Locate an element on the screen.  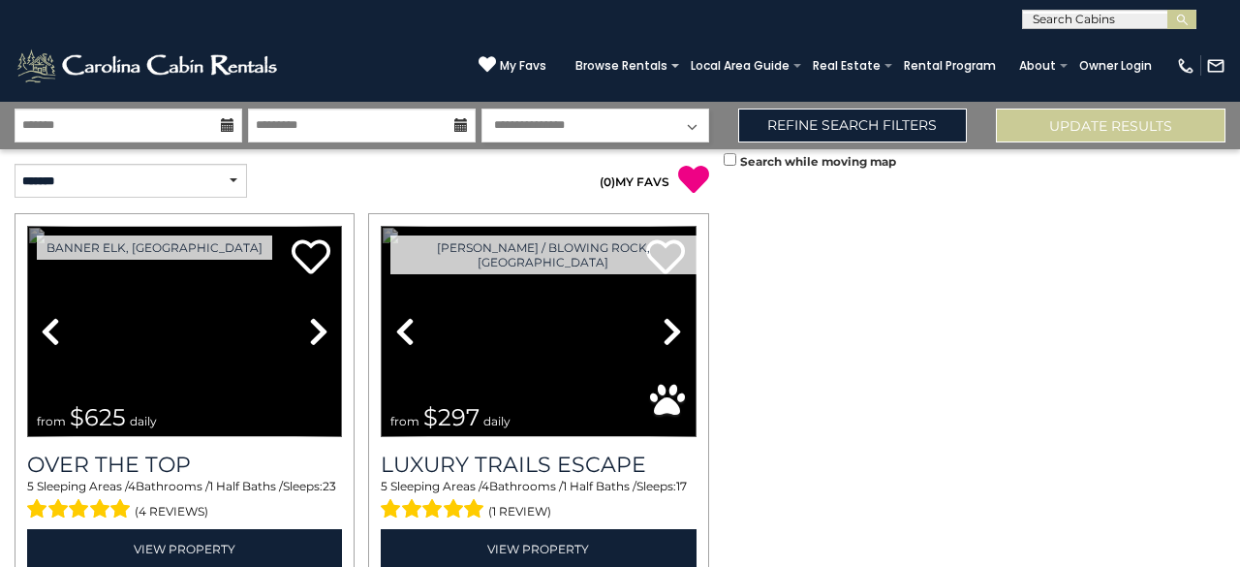
span: (4 reviews) is located at coordinates (172, 512).